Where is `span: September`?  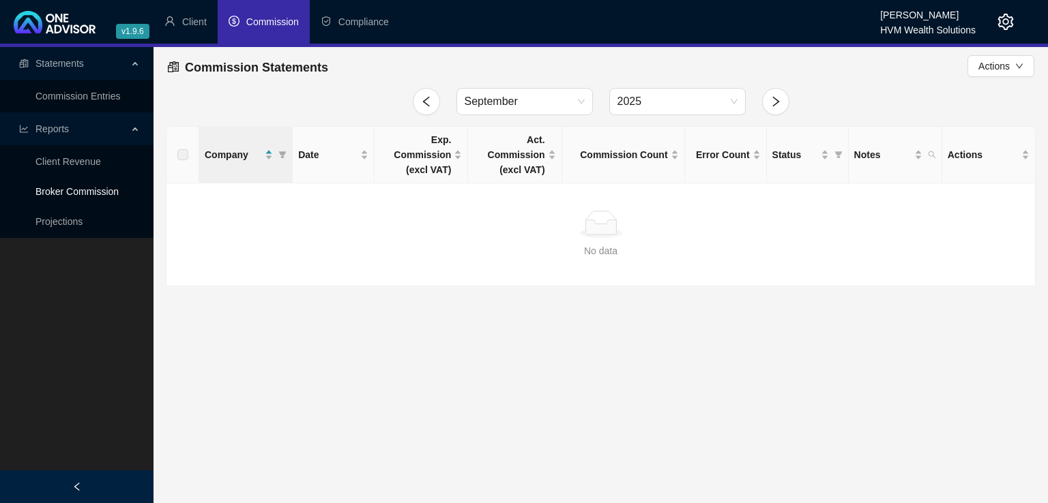
span: September is located at coordinates (525, 102).